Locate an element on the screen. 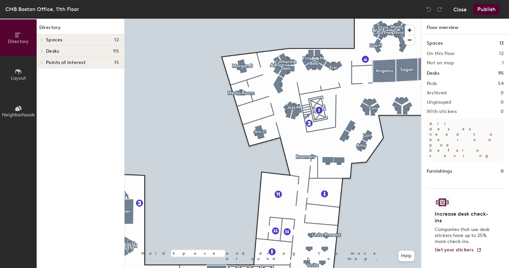 This screenshot has width=509, height=268. h1: Floor overview is located at coordinates (465, 26).